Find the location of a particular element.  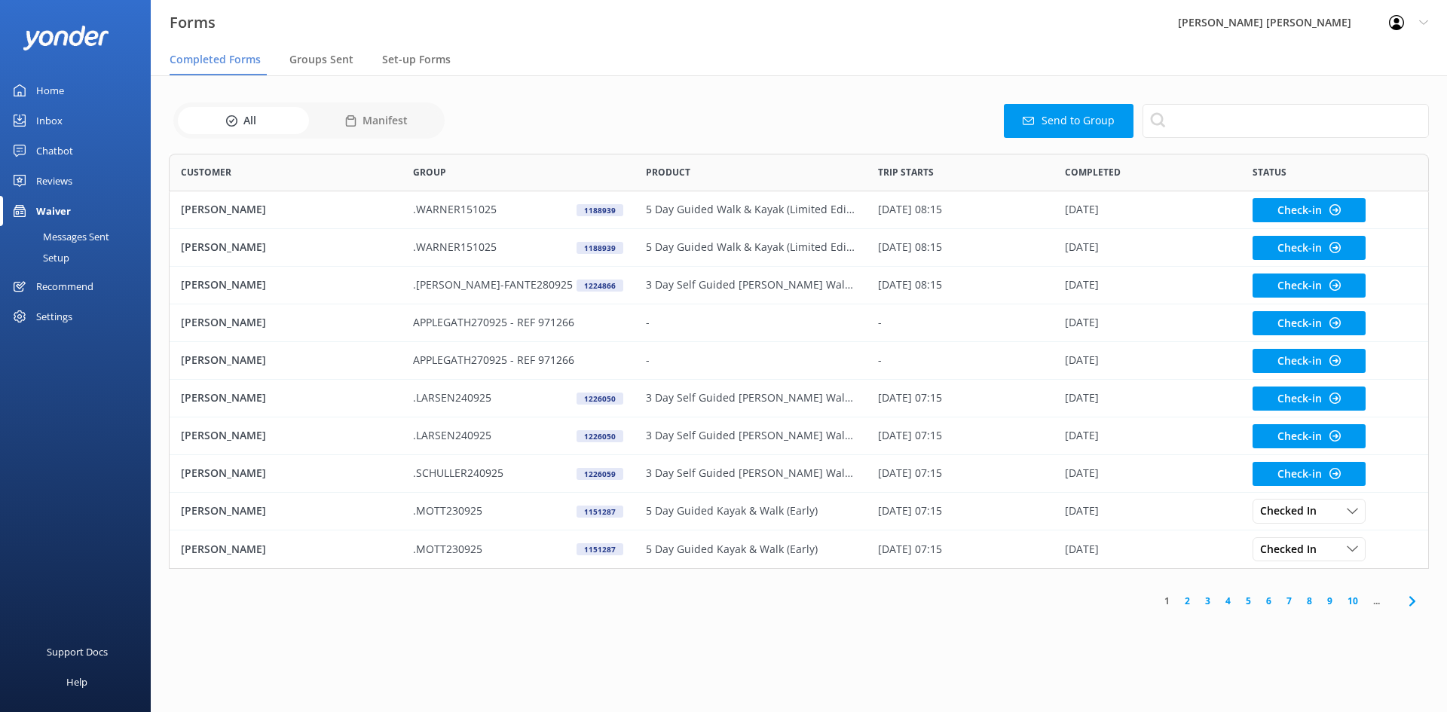

div: 1226059 is located at coordinates (600, 474).